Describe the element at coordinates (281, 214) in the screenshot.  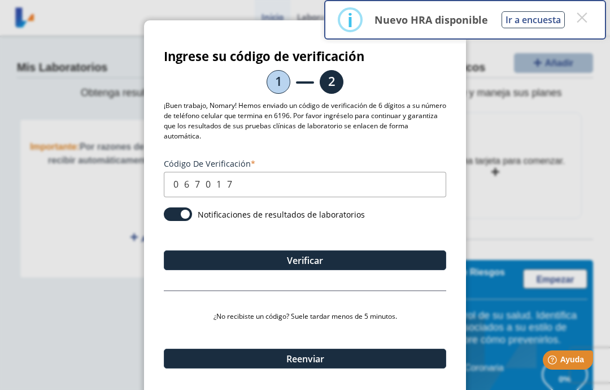
I see `label: Notificaciones de resultados de laboratorios` at that location.